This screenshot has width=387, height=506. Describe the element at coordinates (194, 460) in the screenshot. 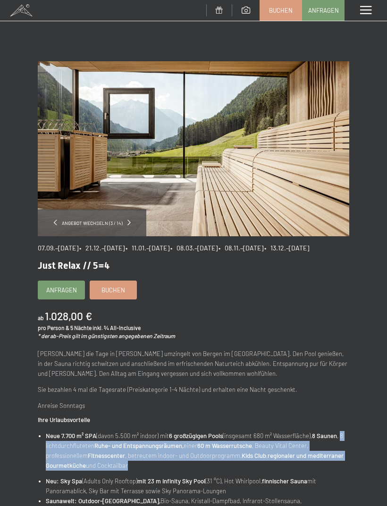

I see `strong: regionaler und mediterraner Gourmetküche` at that location.